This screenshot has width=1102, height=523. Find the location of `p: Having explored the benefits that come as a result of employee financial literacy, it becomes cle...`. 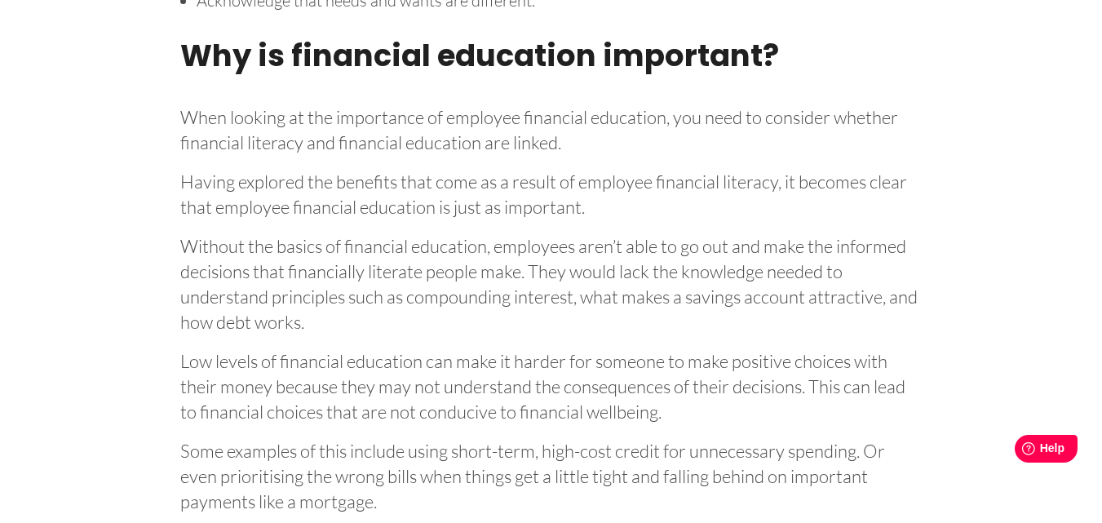

p: Having explored the benefits that come as a result of employee financial literacy, it becomes cle... is located at coordinates (551, 191).